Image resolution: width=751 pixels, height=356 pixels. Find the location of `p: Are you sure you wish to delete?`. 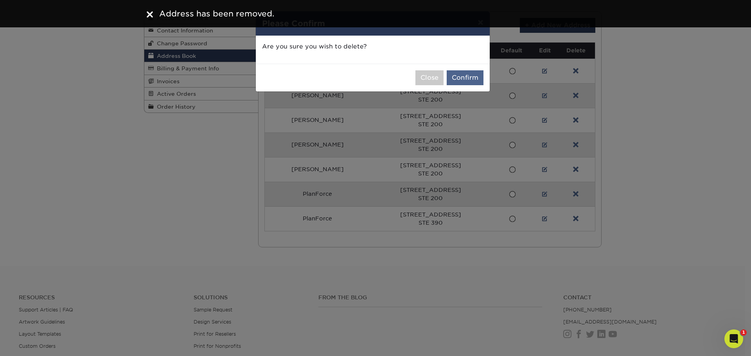

p: Are you sure you wish to delete? is located at coordinates (373, 47).